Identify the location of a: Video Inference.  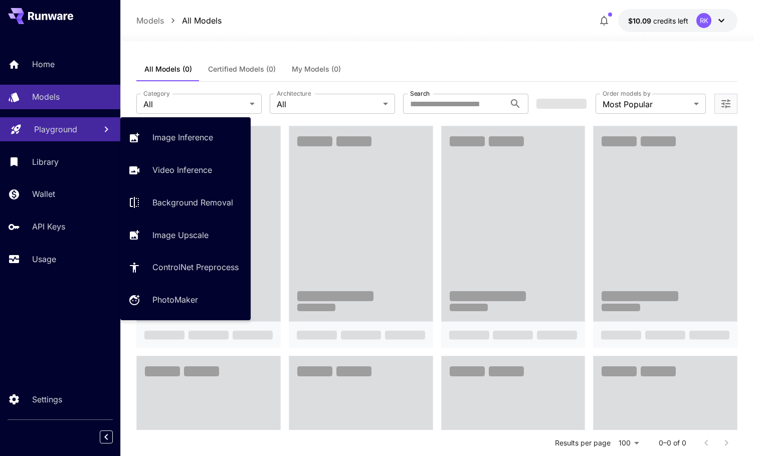
(185, 170).